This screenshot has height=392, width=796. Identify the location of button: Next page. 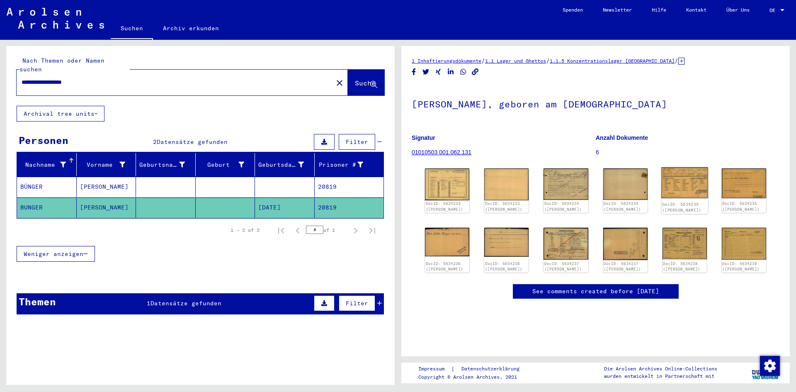
(356, 230).